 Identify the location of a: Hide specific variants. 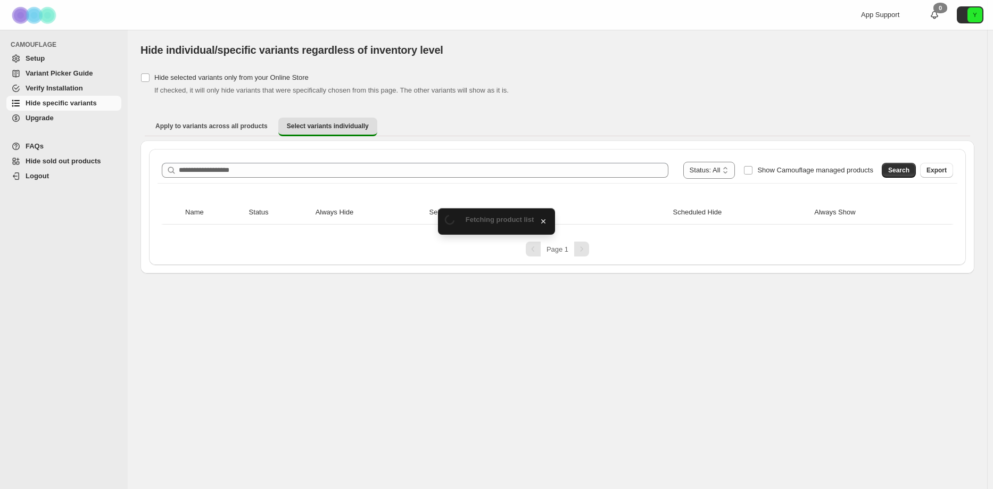
(64, 103).